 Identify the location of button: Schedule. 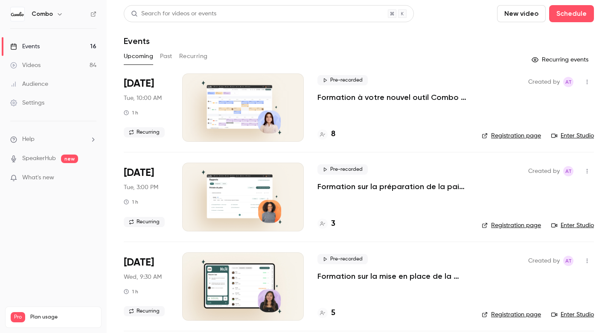
(571, 14).